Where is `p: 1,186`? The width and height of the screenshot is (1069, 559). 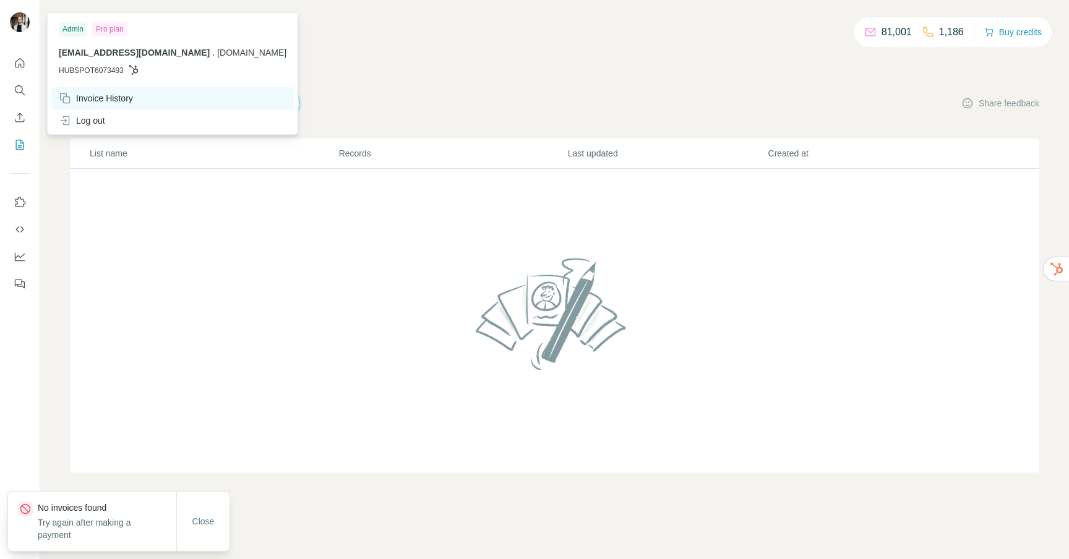
p: 1,186 is located at coordinates (951, 32).